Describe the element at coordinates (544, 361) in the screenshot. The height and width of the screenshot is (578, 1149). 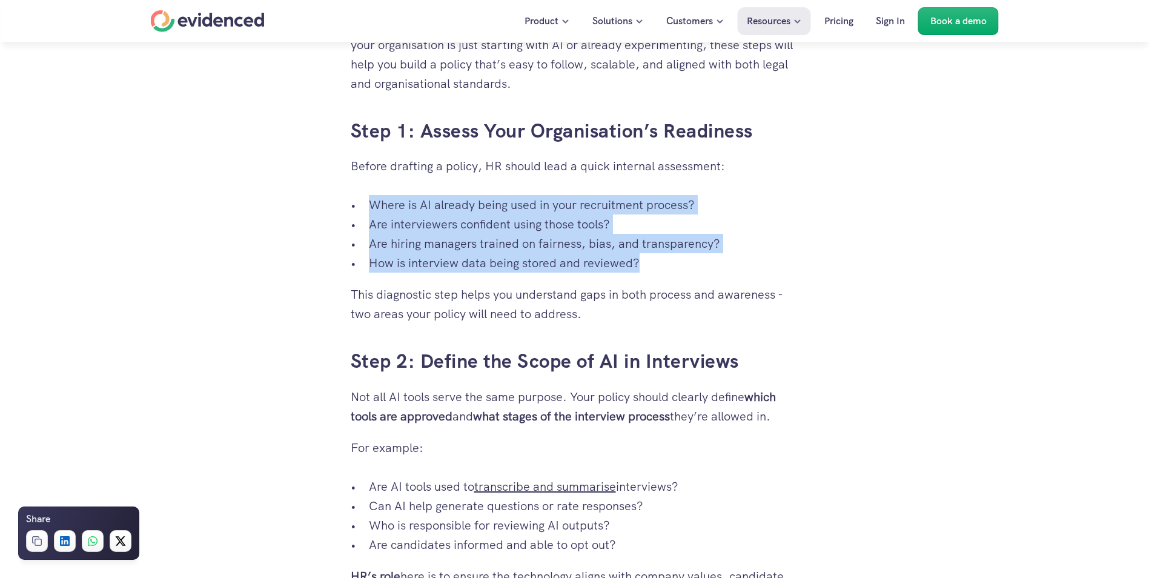
I see `a: Step 2: Define the Scope of AI in Interviews` at that location.